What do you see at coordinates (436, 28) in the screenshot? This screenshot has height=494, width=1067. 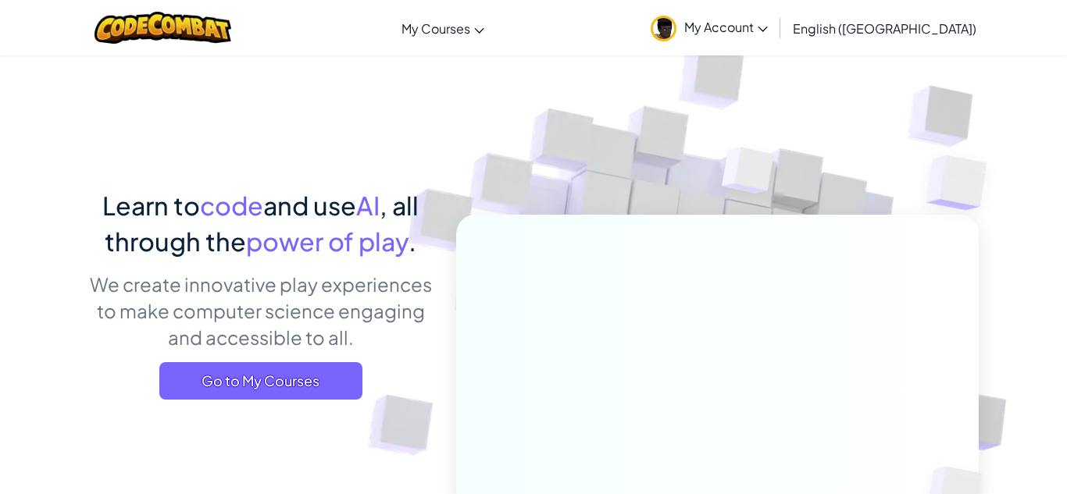 I see `span: My Courses` at bounding box center [436, 28].